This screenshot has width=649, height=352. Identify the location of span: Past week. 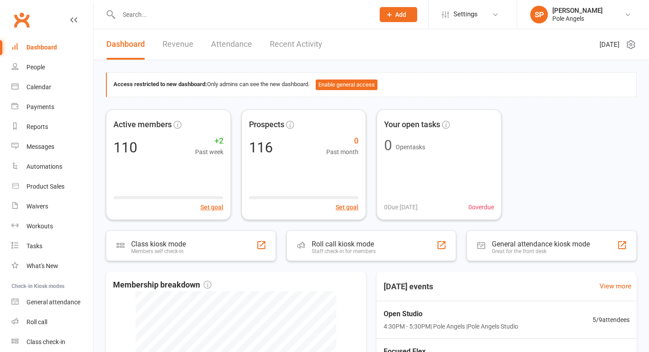
(209, 152).